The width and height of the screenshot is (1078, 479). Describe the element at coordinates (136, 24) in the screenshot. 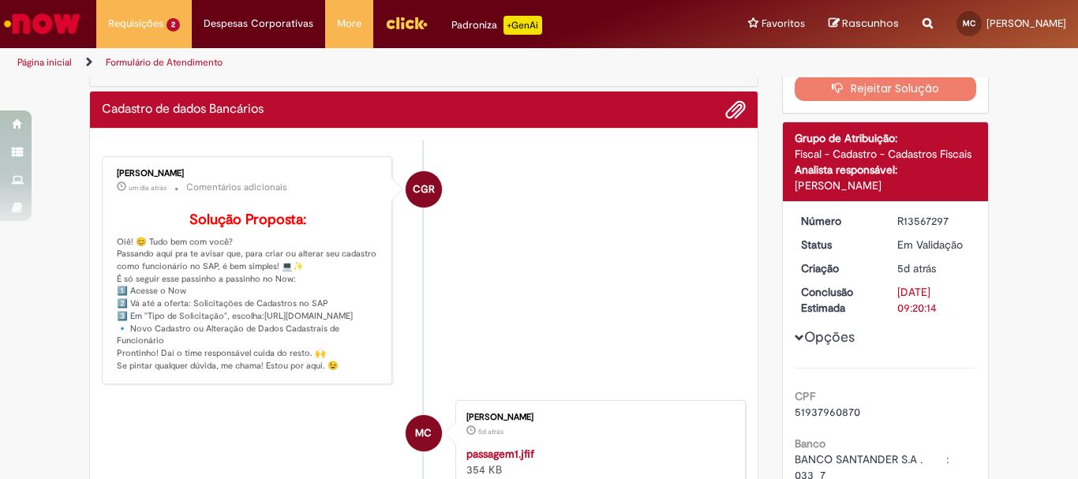

I see `span: Requisições` at that location.